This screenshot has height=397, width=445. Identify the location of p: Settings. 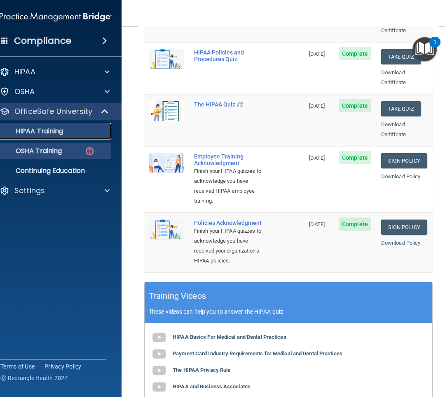
(30, 190).